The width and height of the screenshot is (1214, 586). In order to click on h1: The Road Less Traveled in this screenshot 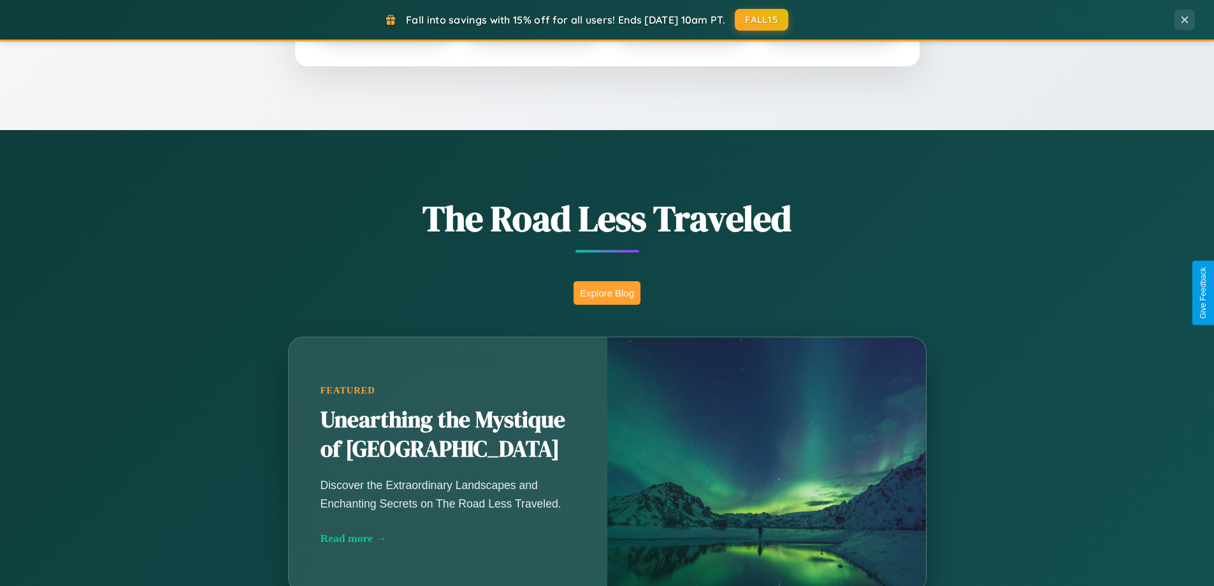, I will do `click(607, 218)`.